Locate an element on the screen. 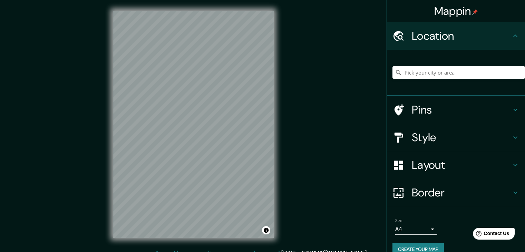 This screenshot has width=525, height=252. h4: Style is located at coordinates (461, 137).